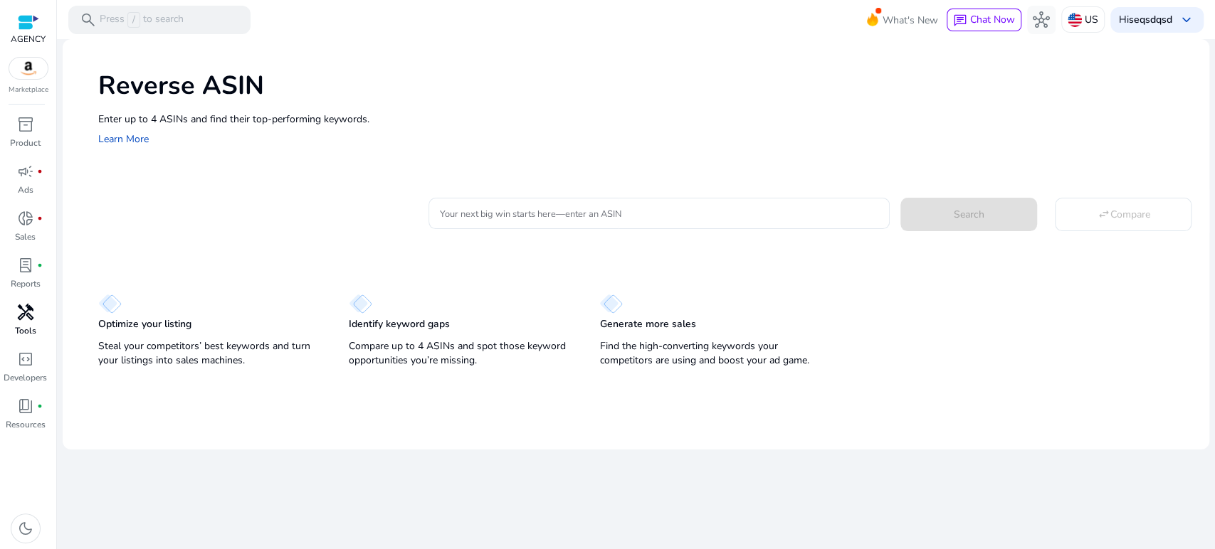 This screenshot has width=1215, height=549. I want to click on b: seqsdqsd, so click(1150, 19).